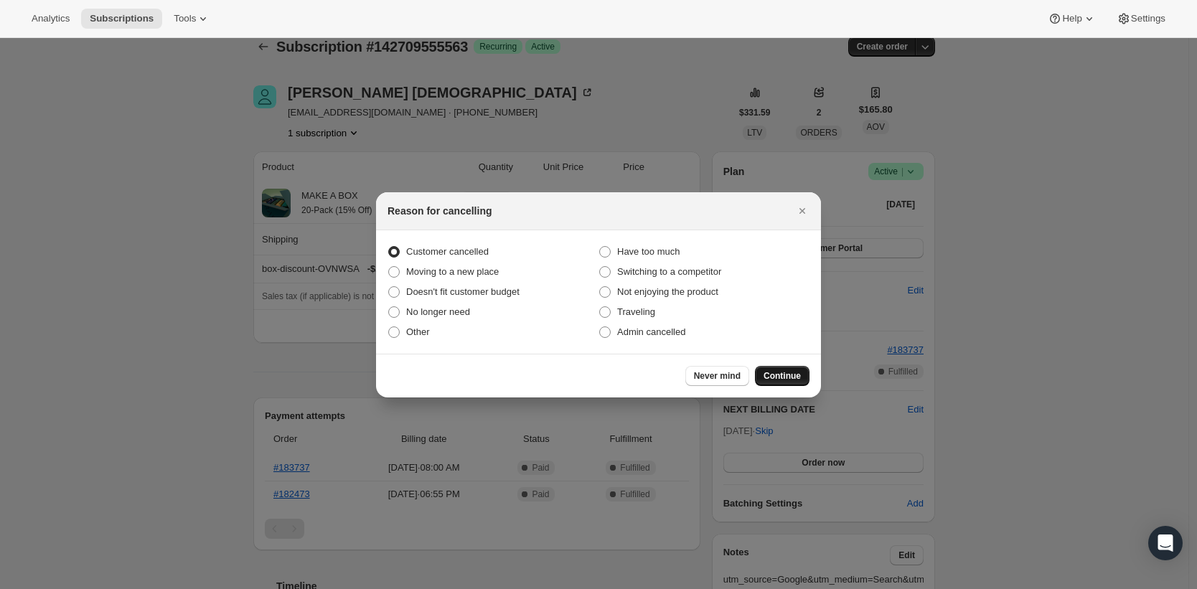 The width and height of the screenshot is (1197, 589). I want to click on h2: Reason for cancelling, so click(439, 211).